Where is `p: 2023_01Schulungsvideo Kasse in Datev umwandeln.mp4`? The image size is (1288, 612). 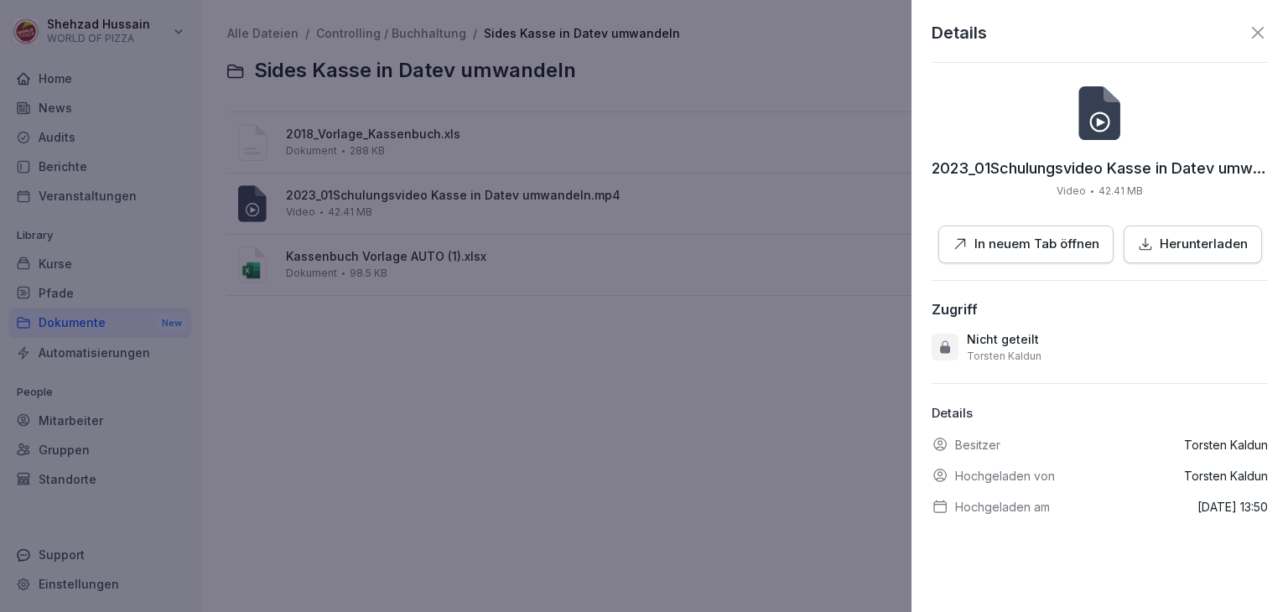
p: 2023_01Schulungsvideo Kasse in Datev umwandeln.mp4 is located at coordinates (1099, 169).